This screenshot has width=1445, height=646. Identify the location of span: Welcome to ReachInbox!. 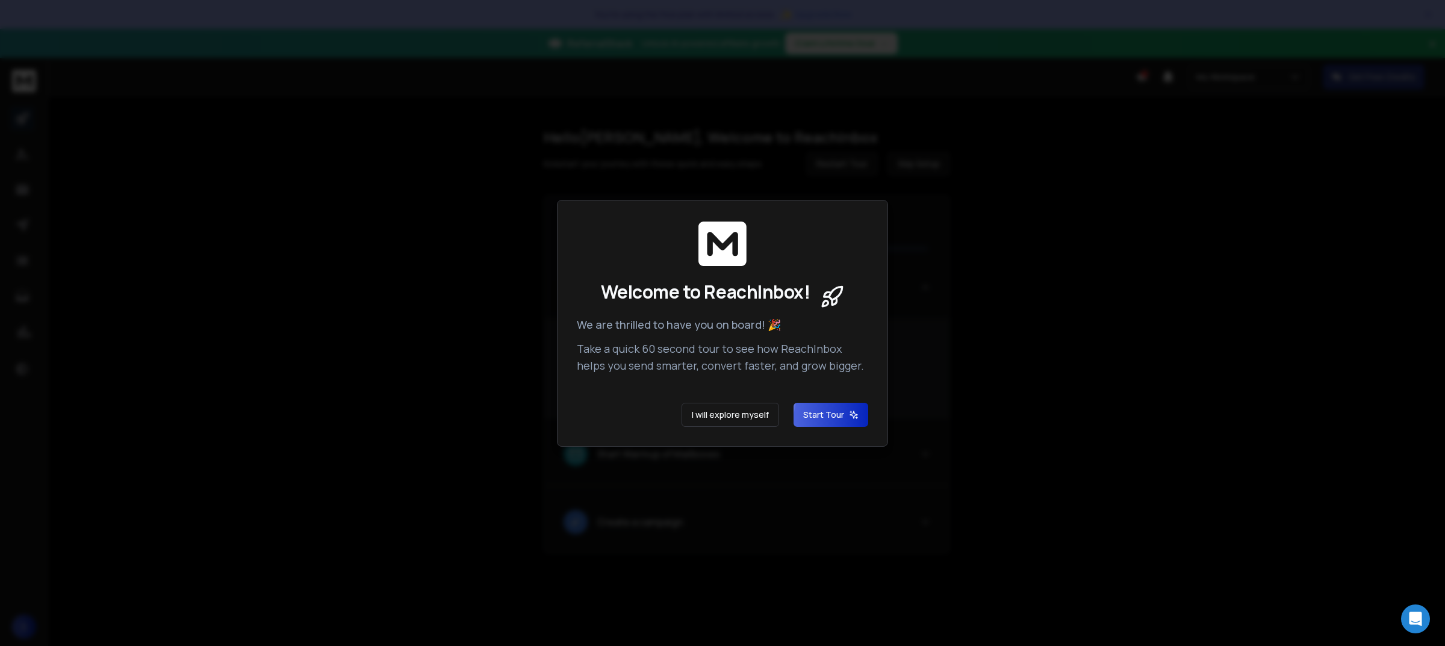
(705, 292).